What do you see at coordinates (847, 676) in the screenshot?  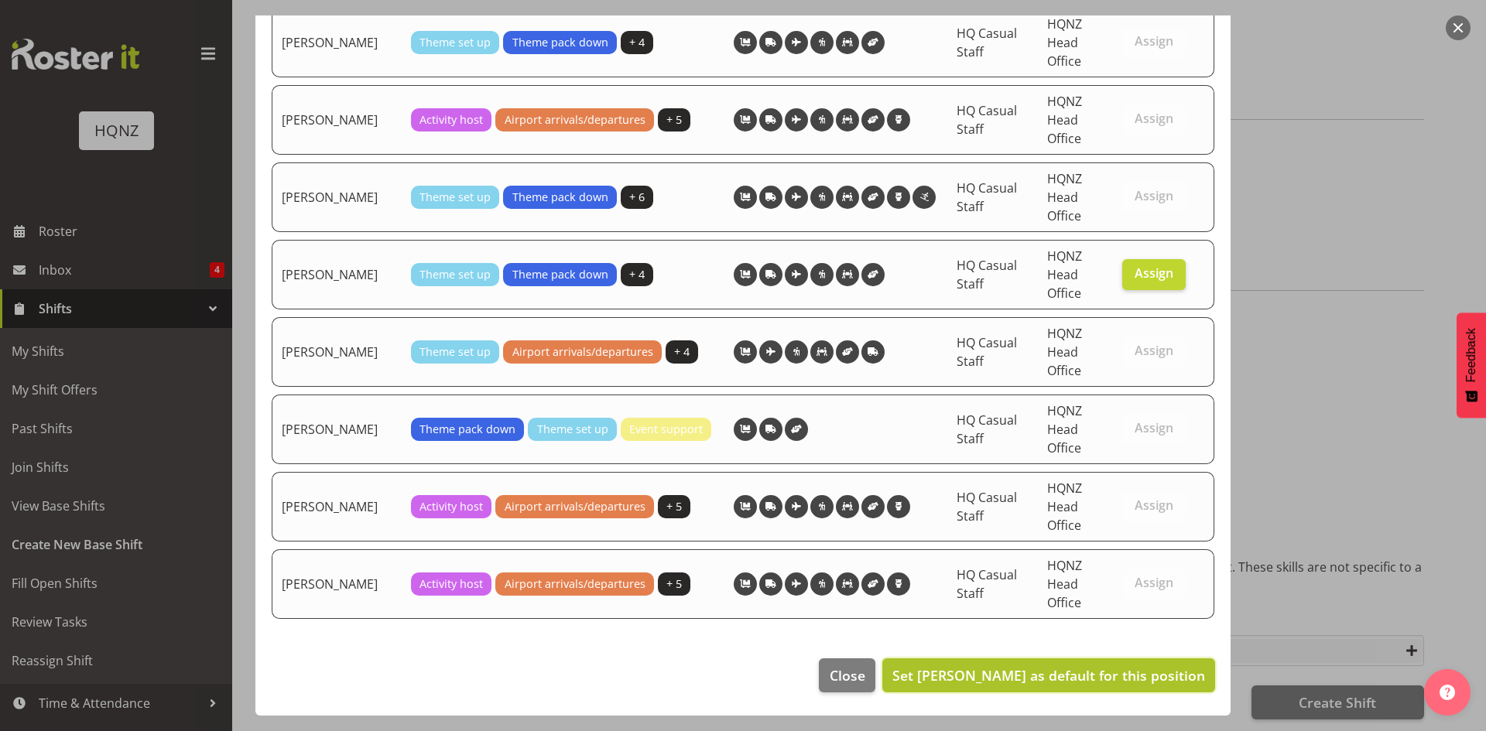 I see `button: Close` at bounding box center [847, 676].